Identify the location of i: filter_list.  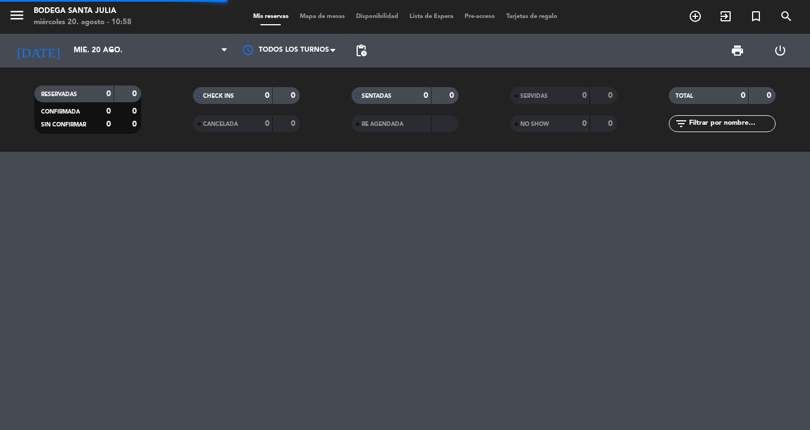
(681, 124).